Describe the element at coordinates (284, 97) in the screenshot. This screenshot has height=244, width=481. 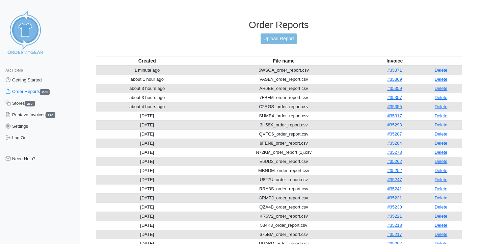
I see `td: 7FBFM_order_report.csv` at that location.